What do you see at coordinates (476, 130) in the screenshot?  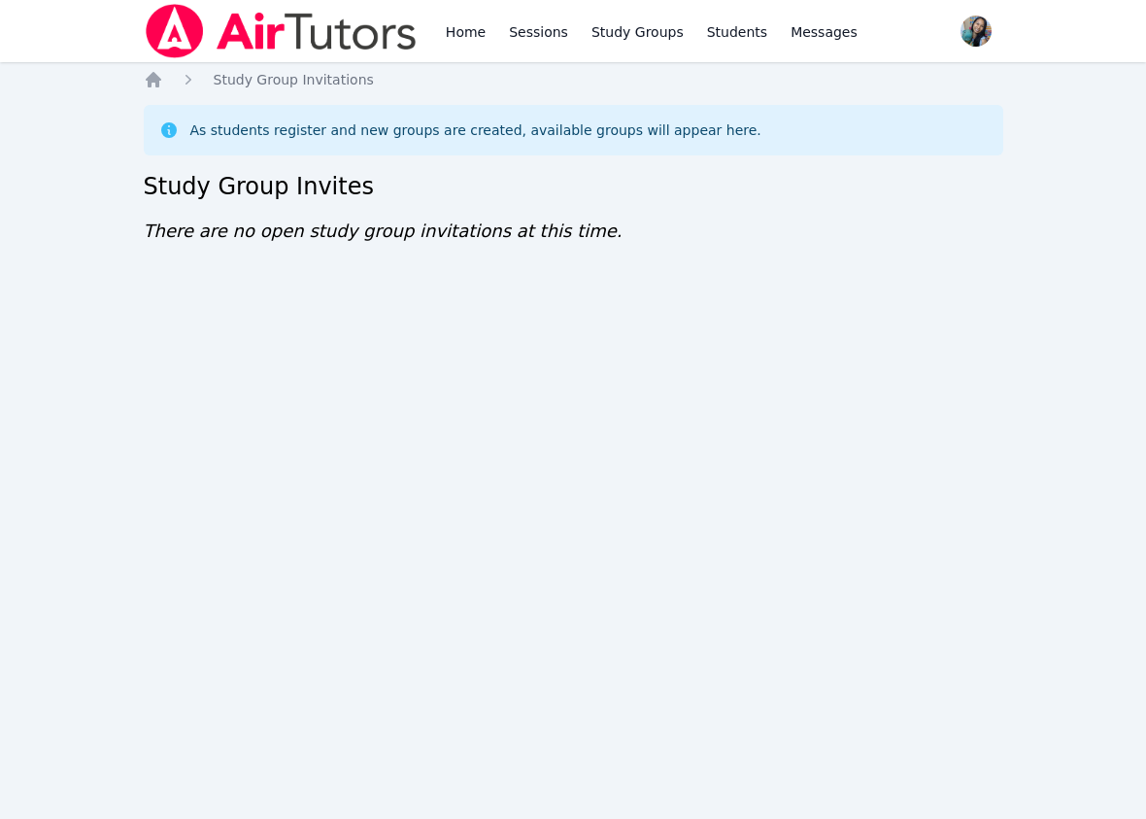 I see `div: As students register and new groups are created, available groups will appear here.` at bounding box center [476, 130].